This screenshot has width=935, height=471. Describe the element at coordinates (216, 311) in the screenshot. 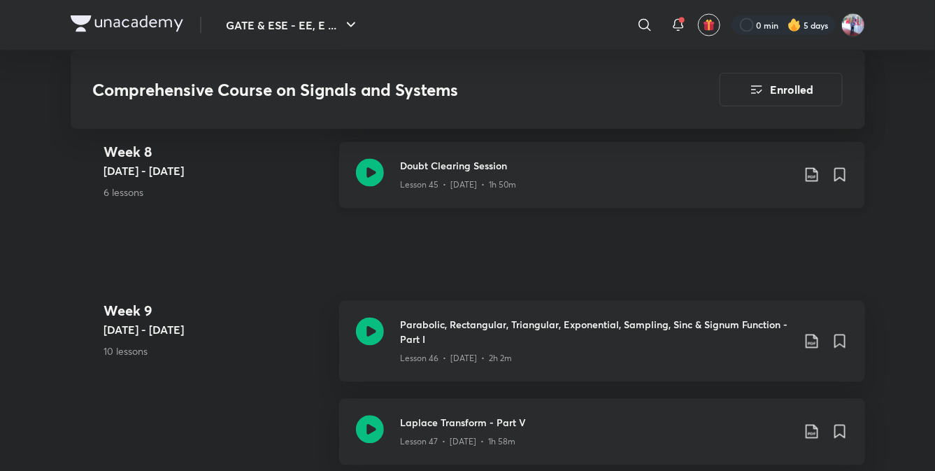

I see `h4: Week 9` at that location.